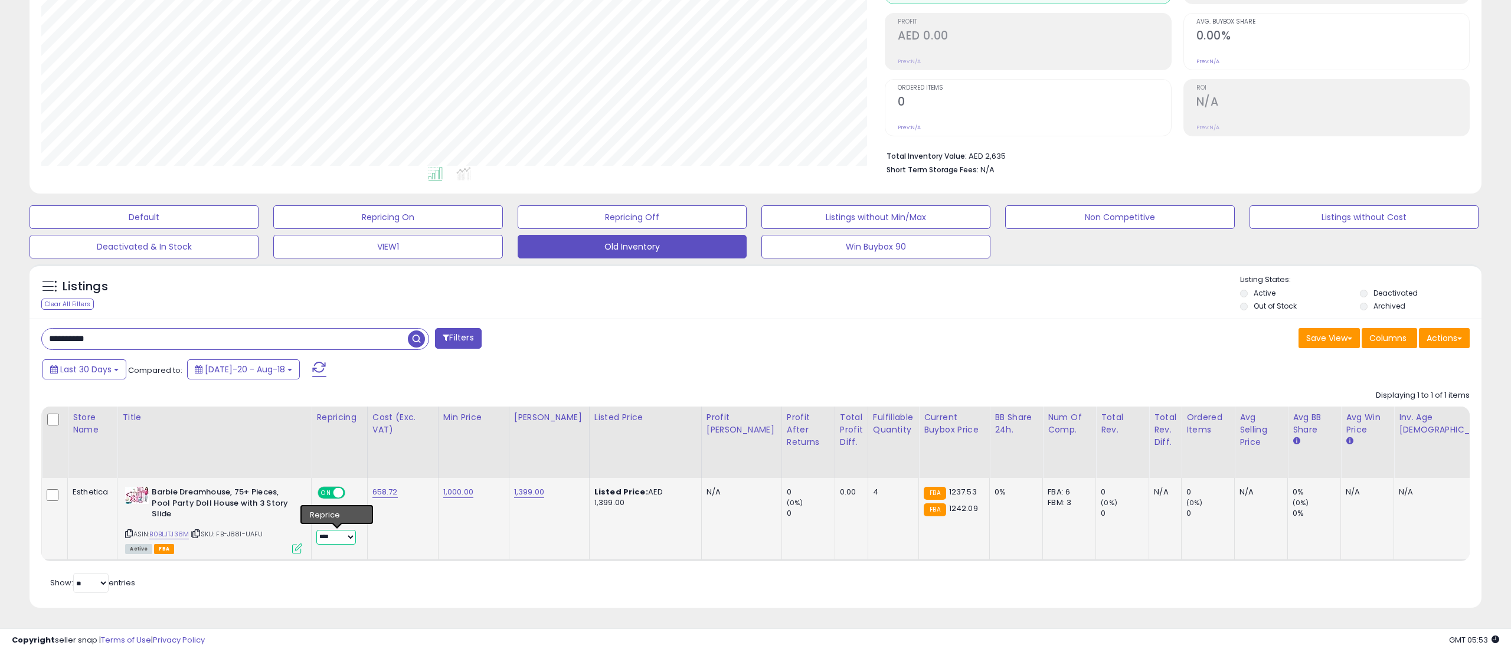 This screenshot has height=652, width=1511. What do you see at coordinates (1034, 22) in the screenshot?
I see `span: Profit` at bounding box center [1034, 22].